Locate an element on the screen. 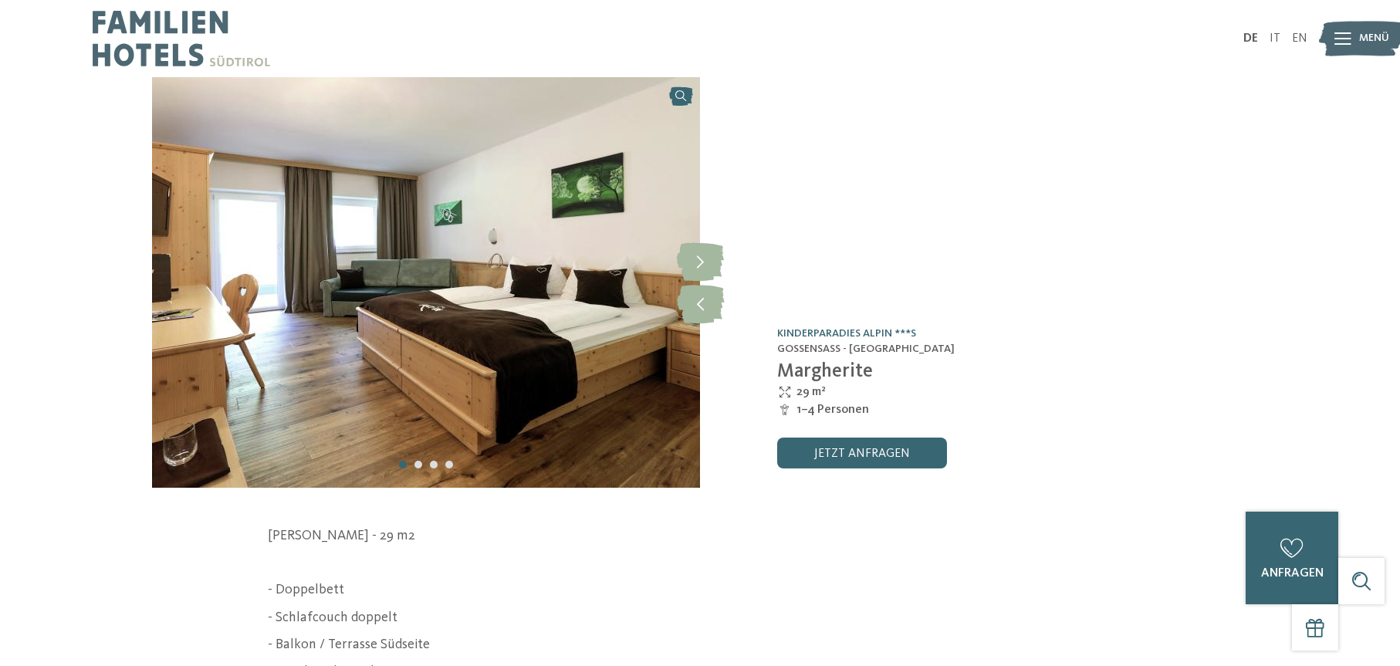  div: Carousel Page 4 is located at coordinates (449, 465).